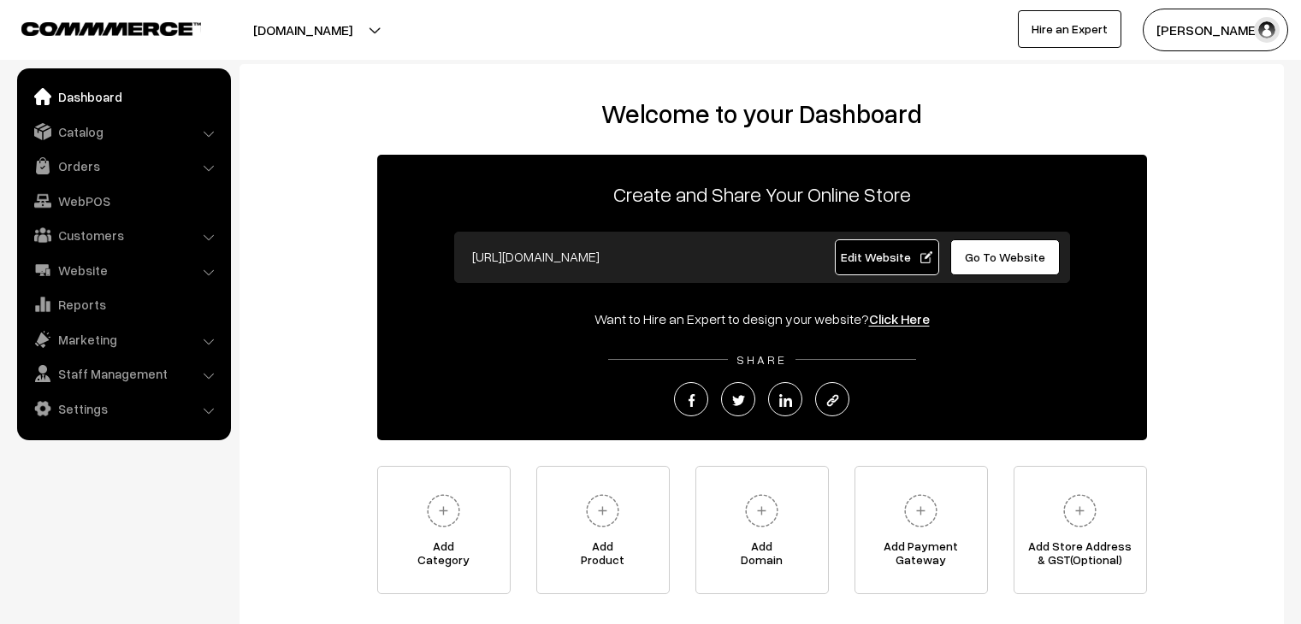 The image size is (1301, 624). What do you see at coordinates (921, 557) in the screenshot?
I see `span: Add Payment Gateway` at bounding box center [921, 557].